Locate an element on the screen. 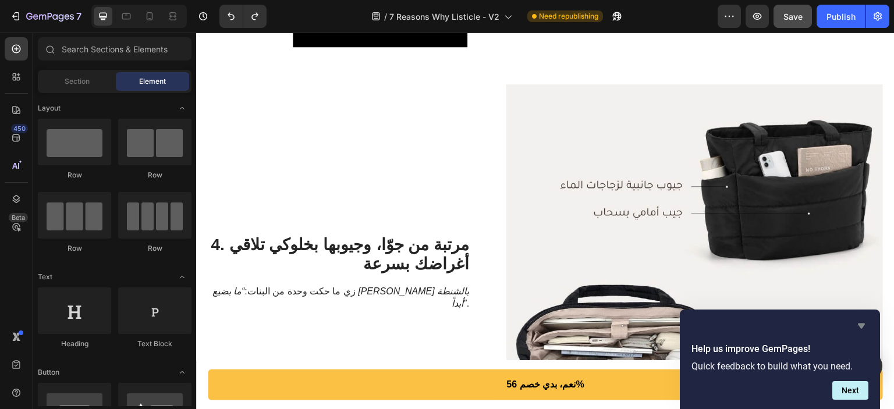 This screenshot has width=894, height=409. button: Publish is located at coordinates (841, 16).